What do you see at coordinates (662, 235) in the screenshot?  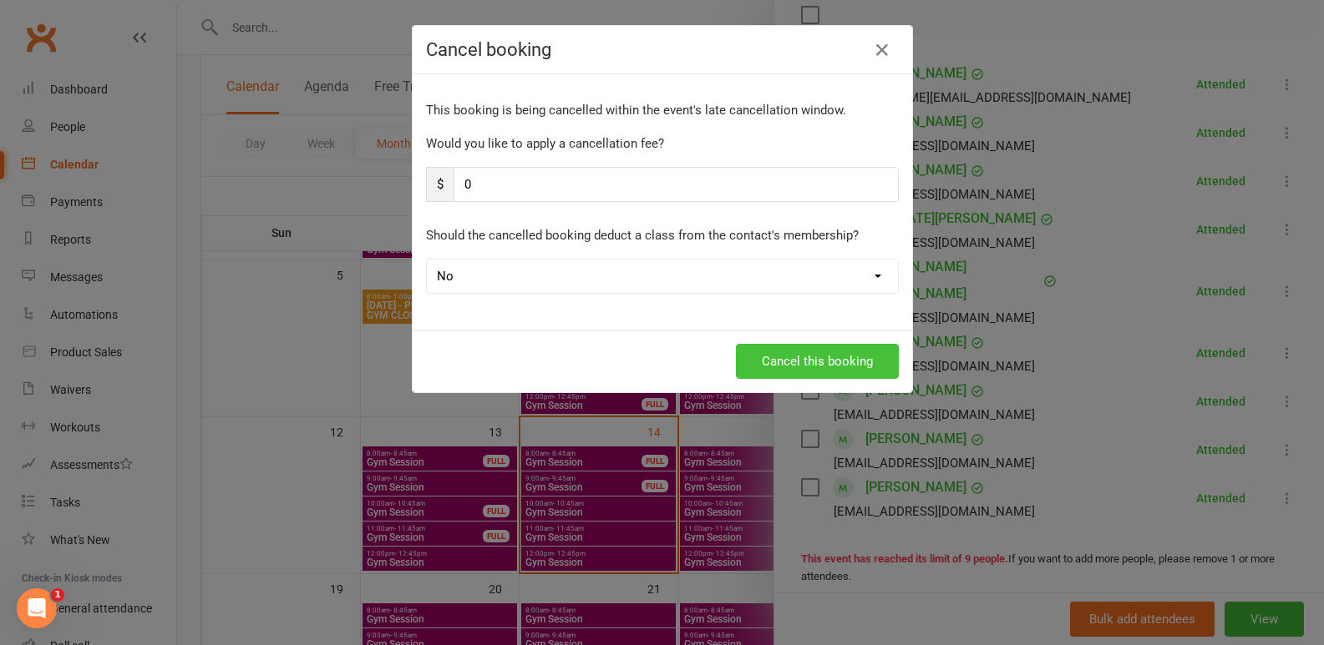 I see `p: Should the cancelled booking deduct a class from the contact's membership?` at bounding box center [662, 235].